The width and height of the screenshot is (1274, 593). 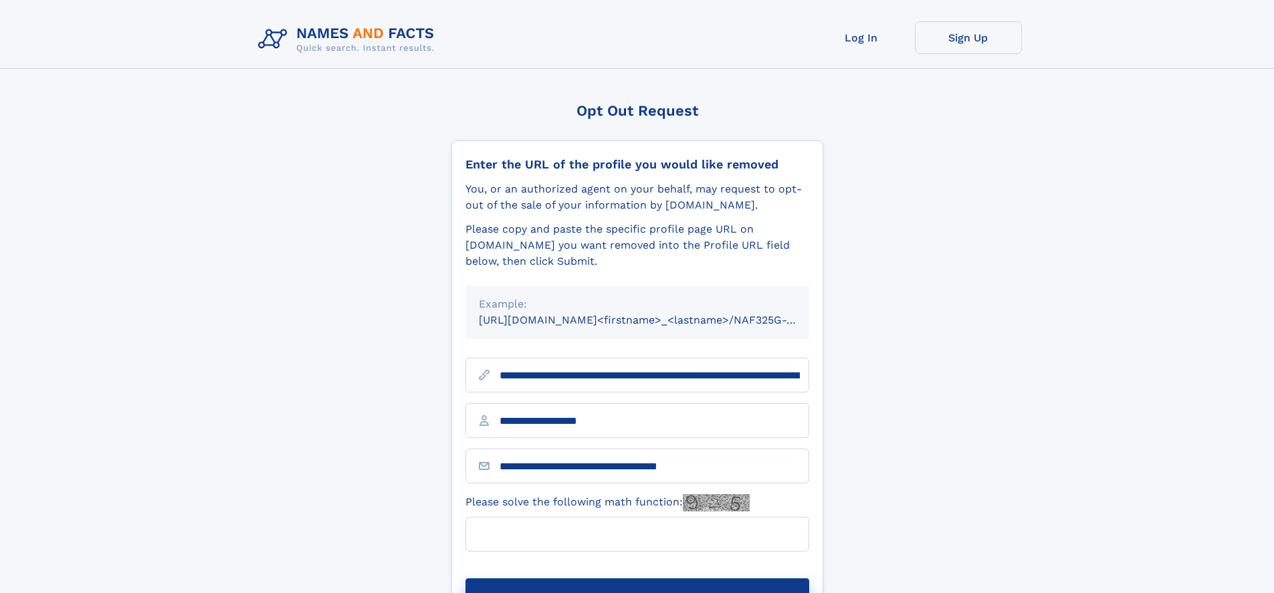 What do you see at coordinates (637, 304) in the screenshot?
I see `div: Example:` at bounding box center [637, 304].